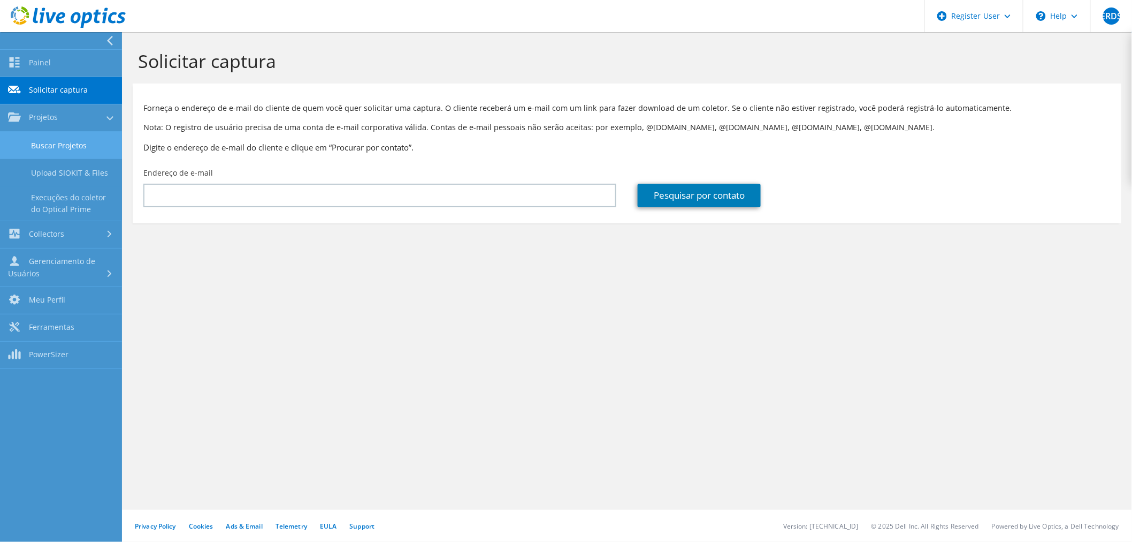  What do you see at coordinates (1112, 16) in the screenshot?
I see `span: ERDS` at bounding box center [1112, 16].